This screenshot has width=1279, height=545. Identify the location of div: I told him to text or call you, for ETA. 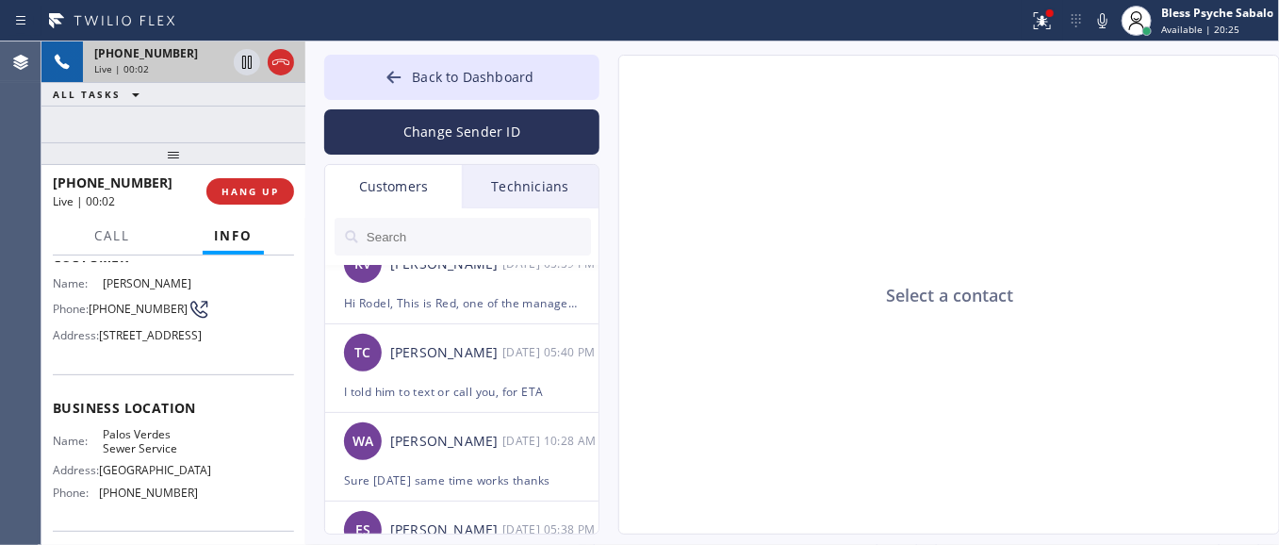
(462, 391).